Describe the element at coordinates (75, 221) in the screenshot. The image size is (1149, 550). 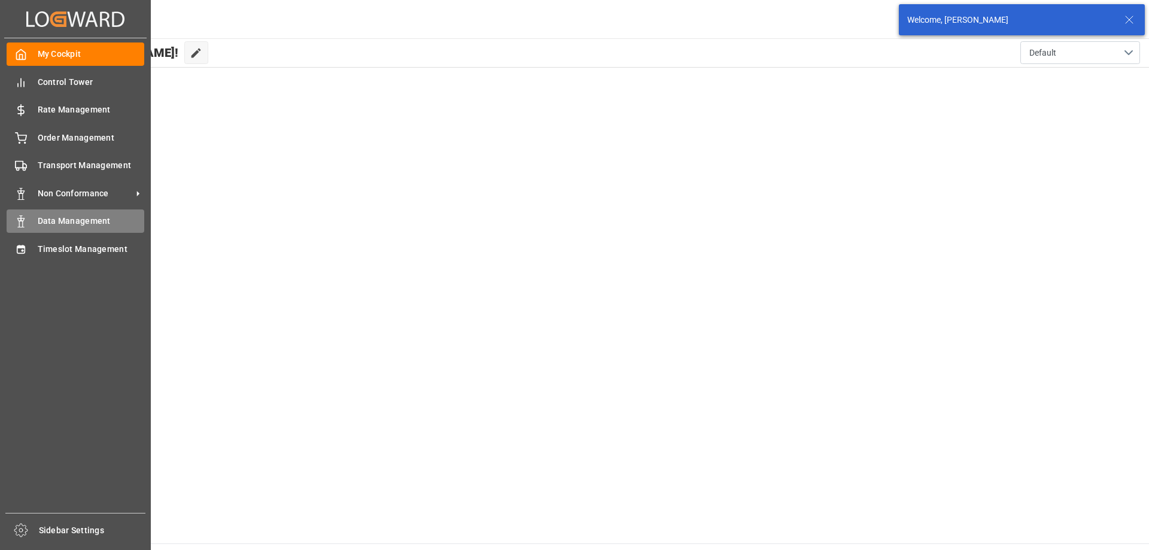
I see `a: Data Management` at that location.